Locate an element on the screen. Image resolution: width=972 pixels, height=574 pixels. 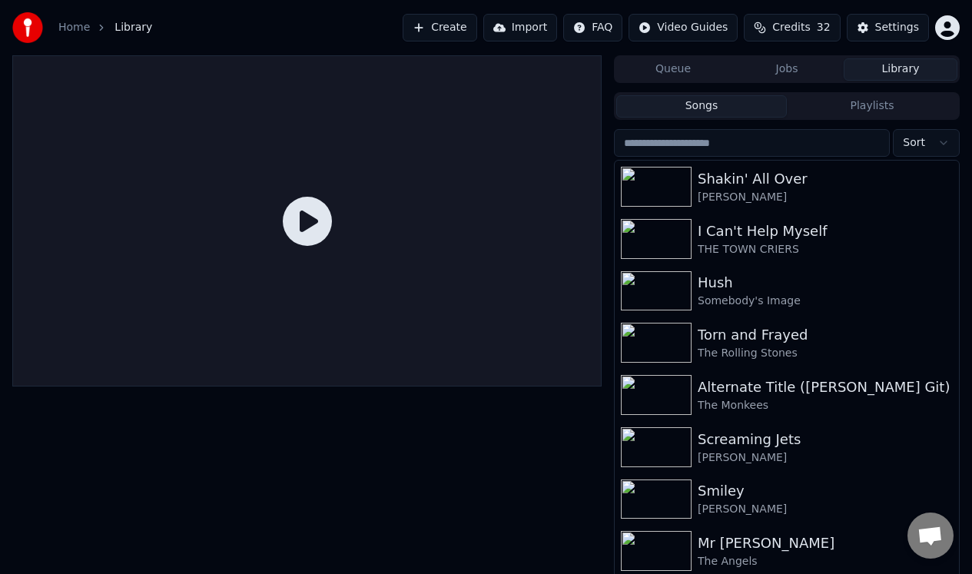
button: Playlists is located at coordinates (872, 106).